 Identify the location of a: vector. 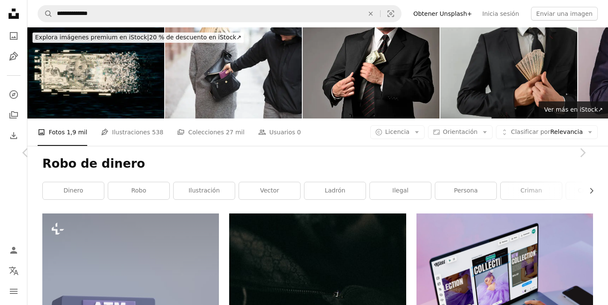
(269, 191).